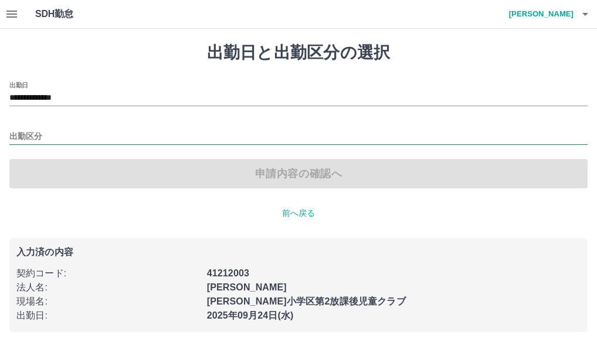 This screenshot has width=597, height=345. I want to click on b: 41212003, so click(228, 273).